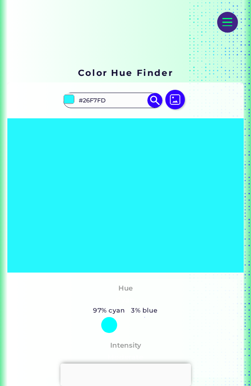 The width and height of the screenshot is (251, 386). Describe the element at coordinates (125, 288) in the screenshot. I see `h4: Hue` at that location.